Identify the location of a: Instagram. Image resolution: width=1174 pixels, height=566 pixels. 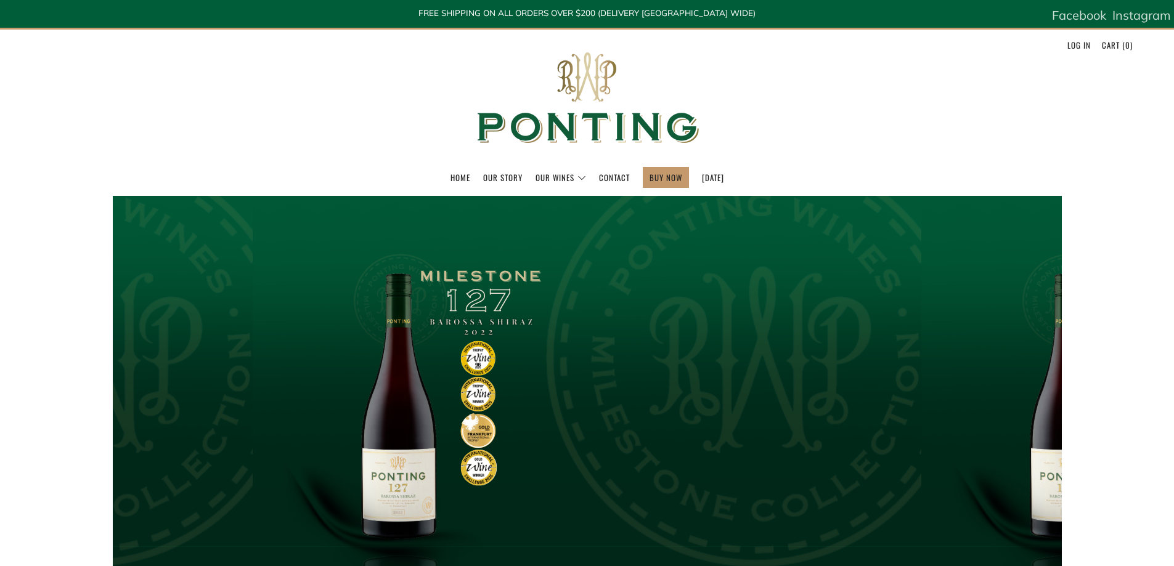
(1141, 15).